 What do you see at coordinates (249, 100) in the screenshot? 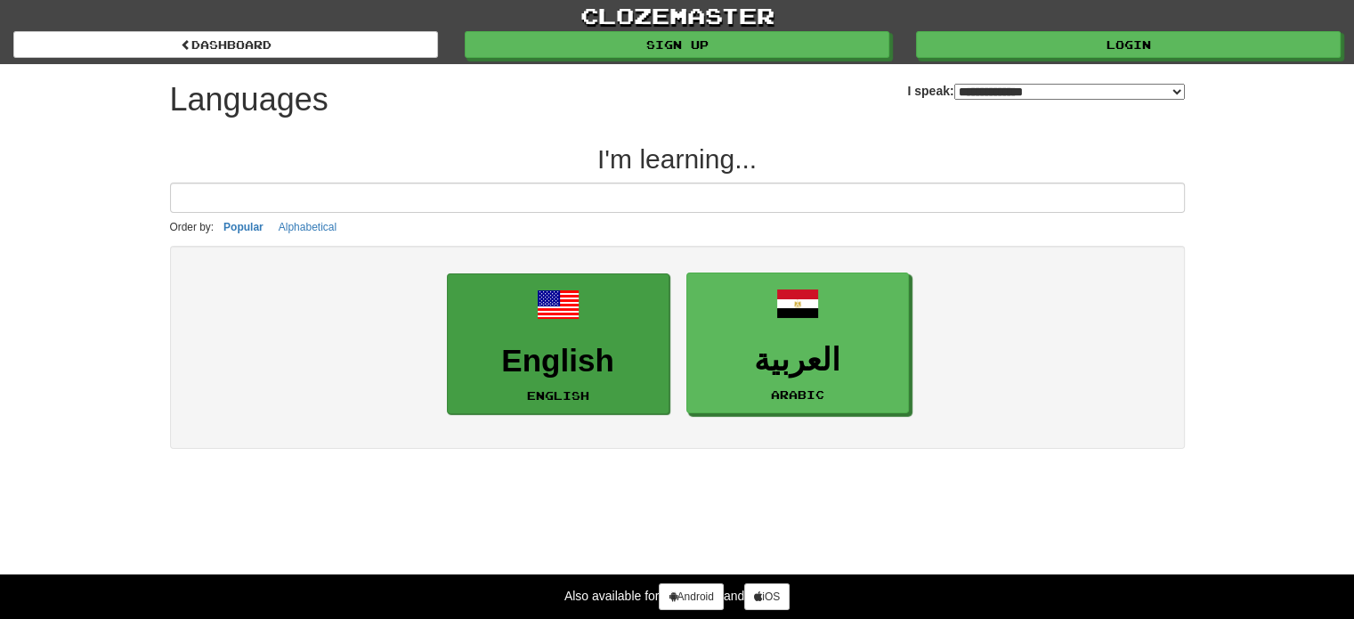
I see `h1: Languages` at bounding box center [249, 100].